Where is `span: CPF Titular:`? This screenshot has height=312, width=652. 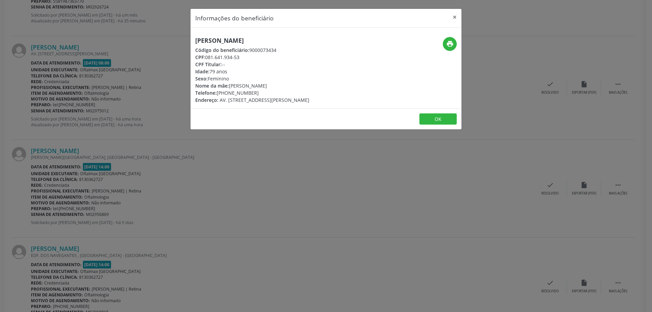
span: CPF Titular: is located at coordinates (209, 64).